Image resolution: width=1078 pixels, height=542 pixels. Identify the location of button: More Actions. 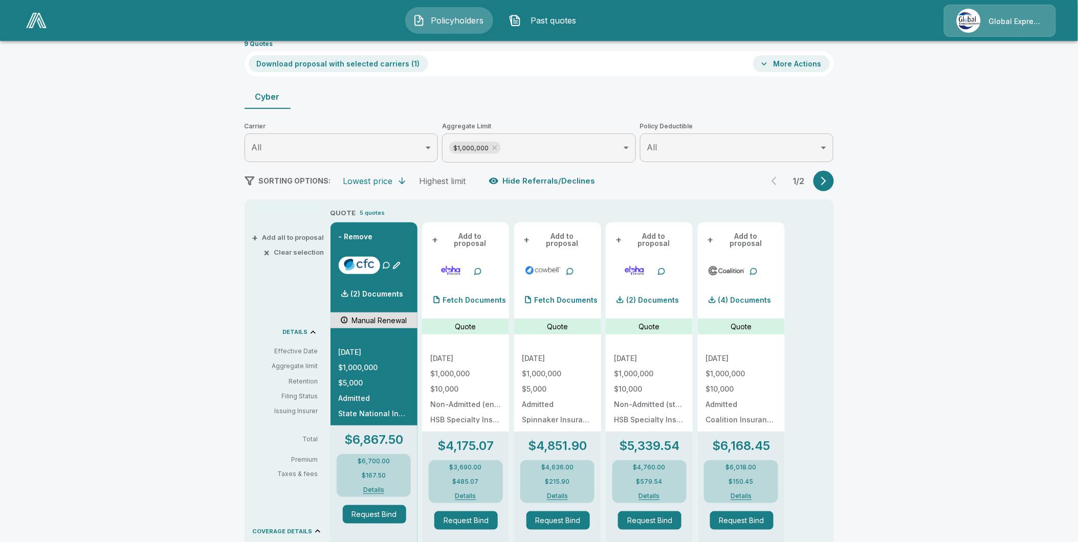
(791, 63).